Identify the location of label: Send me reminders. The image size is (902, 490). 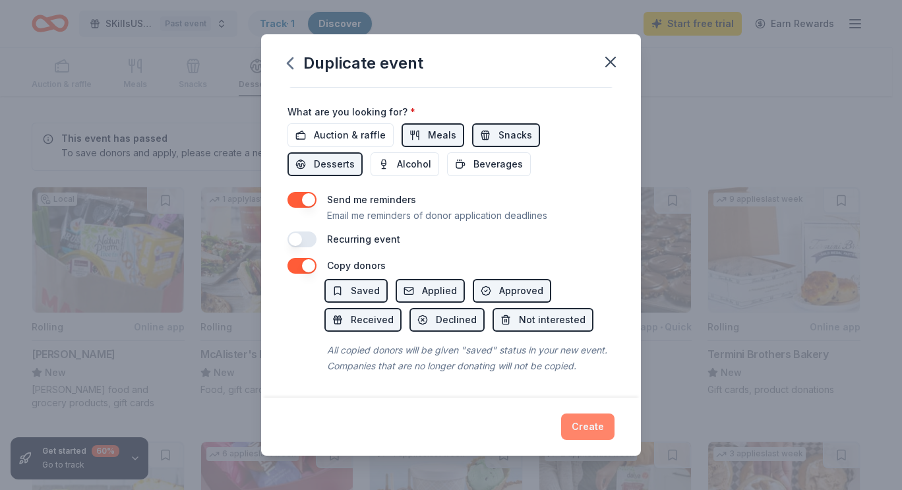
(371, 199).